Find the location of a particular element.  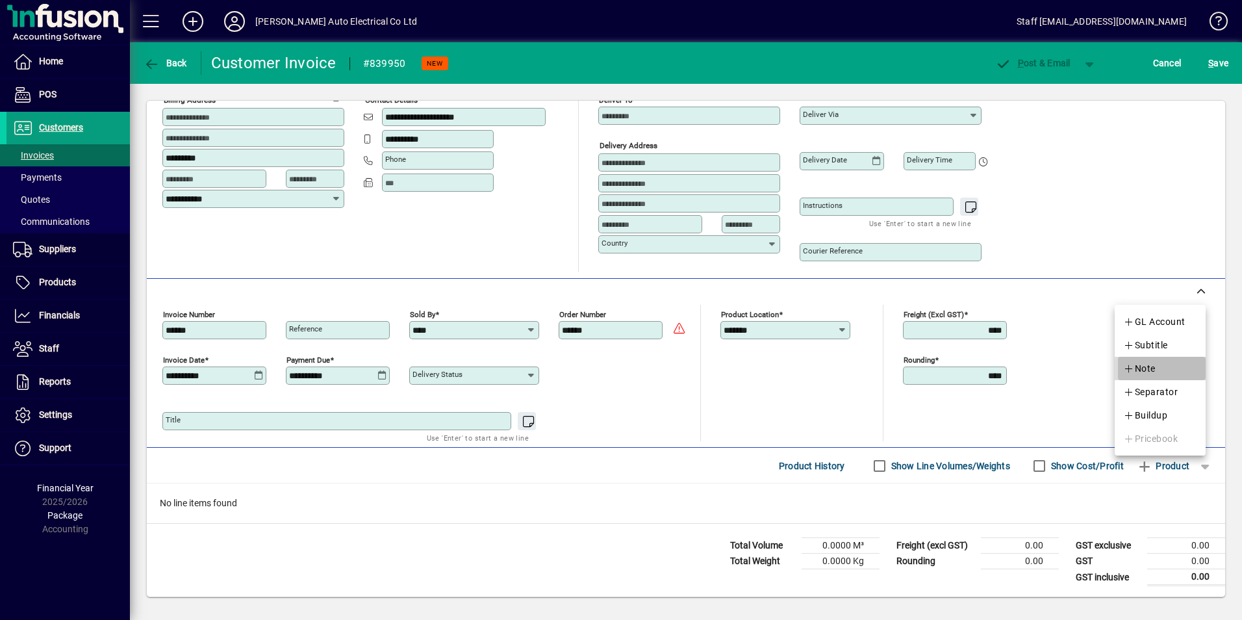

button: Subtitle is located at coordinates (1160, 345).